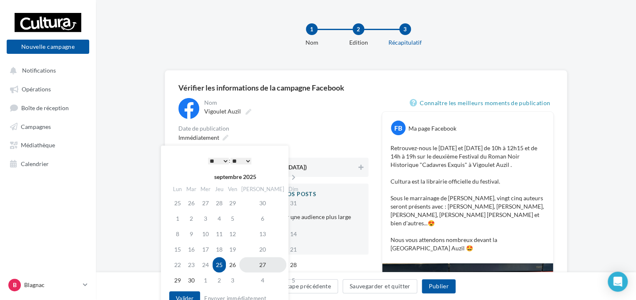 The image size is (636, 300). I want to click on a: Opérations, so click(48, 88).